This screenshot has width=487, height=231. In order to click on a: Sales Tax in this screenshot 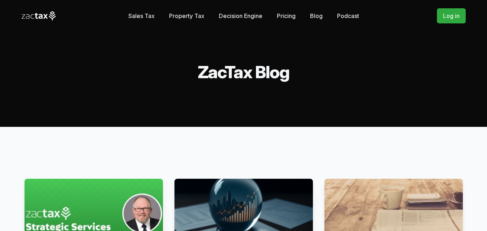, I will do `click(141, 16)`.